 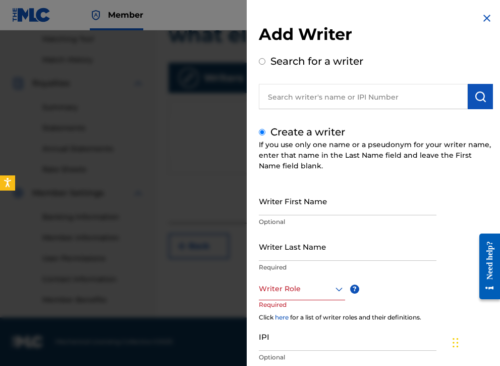 I want to click on label: Search for a writer, so click(x=317, y=61).